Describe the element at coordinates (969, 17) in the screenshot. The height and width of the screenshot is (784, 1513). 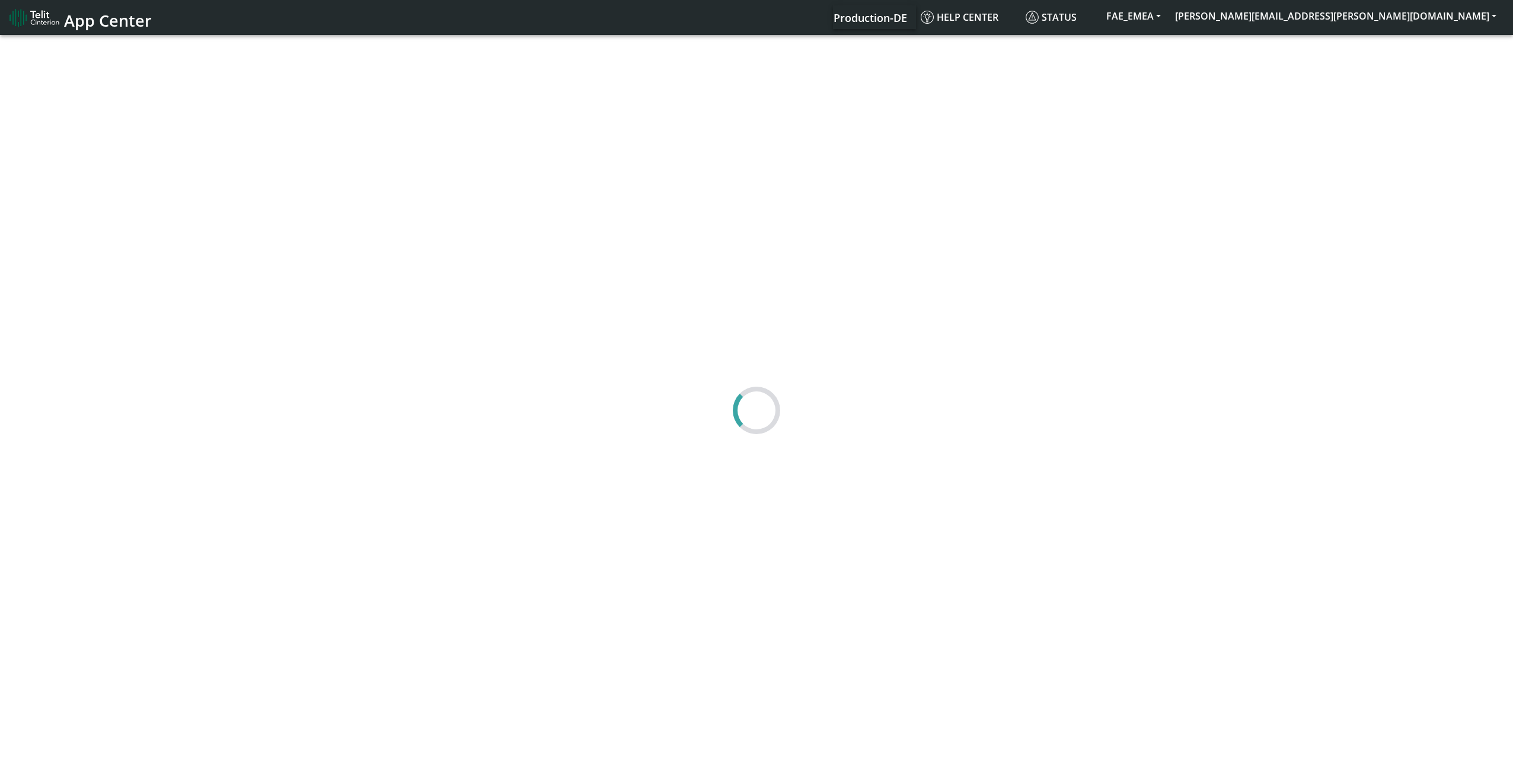
I see `a: Help center` at that location.